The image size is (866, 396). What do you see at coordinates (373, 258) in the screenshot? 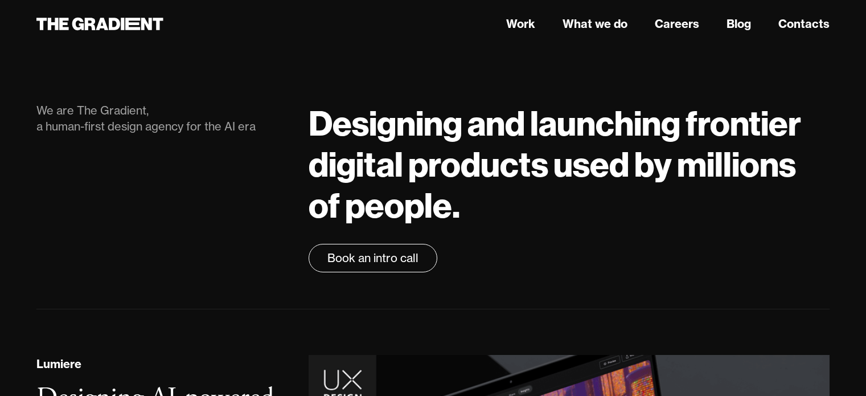
I see `a: Book an intro call` at bounding box center [373, 258].